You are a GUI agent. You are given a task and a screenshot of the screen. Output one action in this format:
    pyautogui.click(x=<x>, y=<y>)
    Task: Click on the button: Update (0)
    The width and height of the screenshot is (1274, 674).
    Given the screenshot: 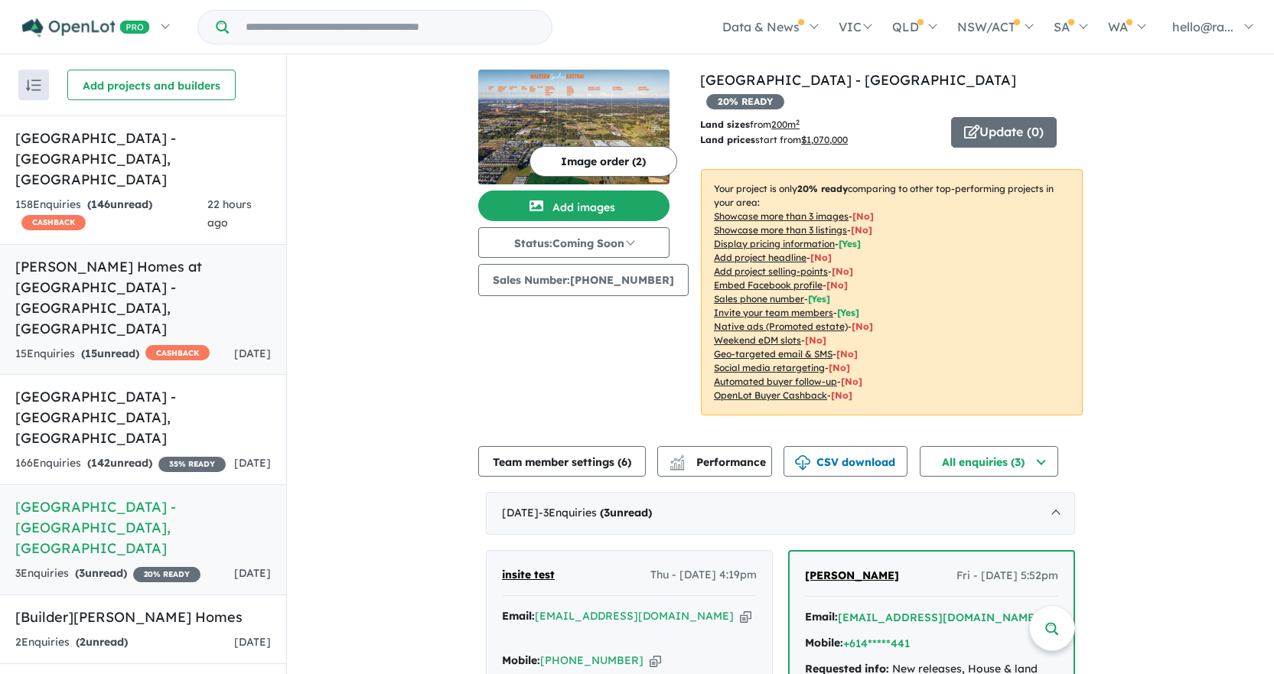 What is the action you would take?
    pyautogui.click(x=1004, y=132)
    